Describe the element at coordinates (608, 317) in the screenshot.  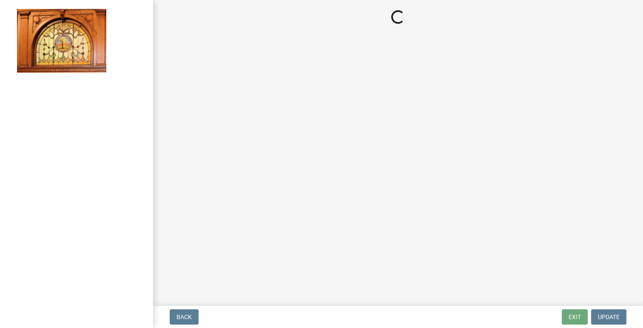
I see `button: Update` at that location.